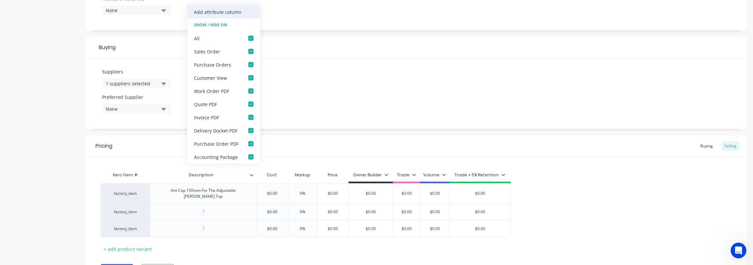 The image size is (753, 265). What do you see at coordinates (137, 97) in the screenshot?
I see `label: Preferred Supplier` at bounding box center [137, 97].